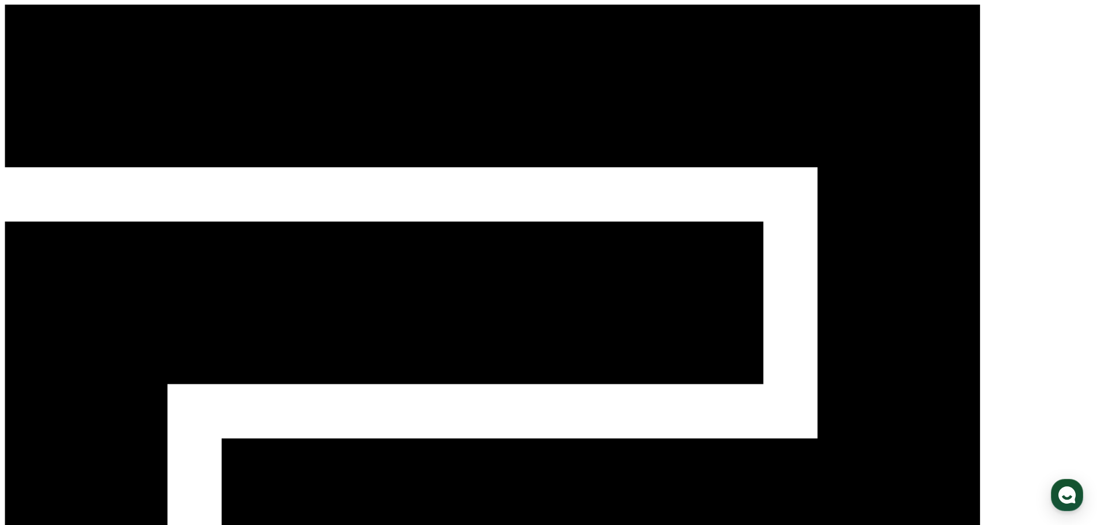 Image resolution: width=1097 pixels, height=525 pixels. I want to click on a: 설정, so click(185, 380).